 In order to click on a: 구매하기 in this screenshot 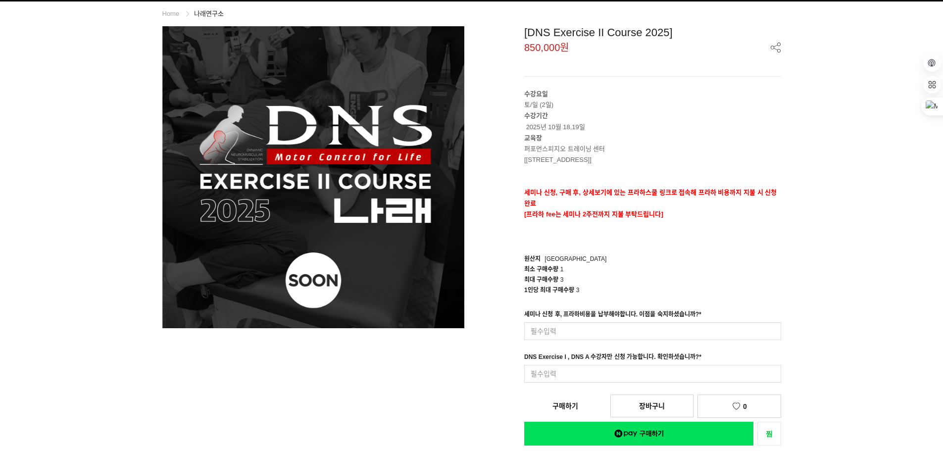, I will do `click(566, 406)`.